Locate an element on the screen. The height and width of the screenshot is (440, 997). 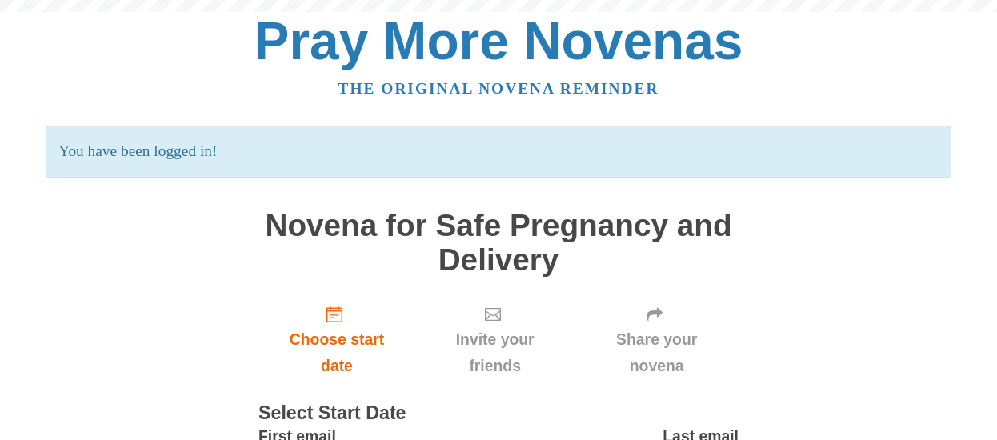
h1: Novena for Safe Pregnancy and Delivery is located at coordinates (498, 242).